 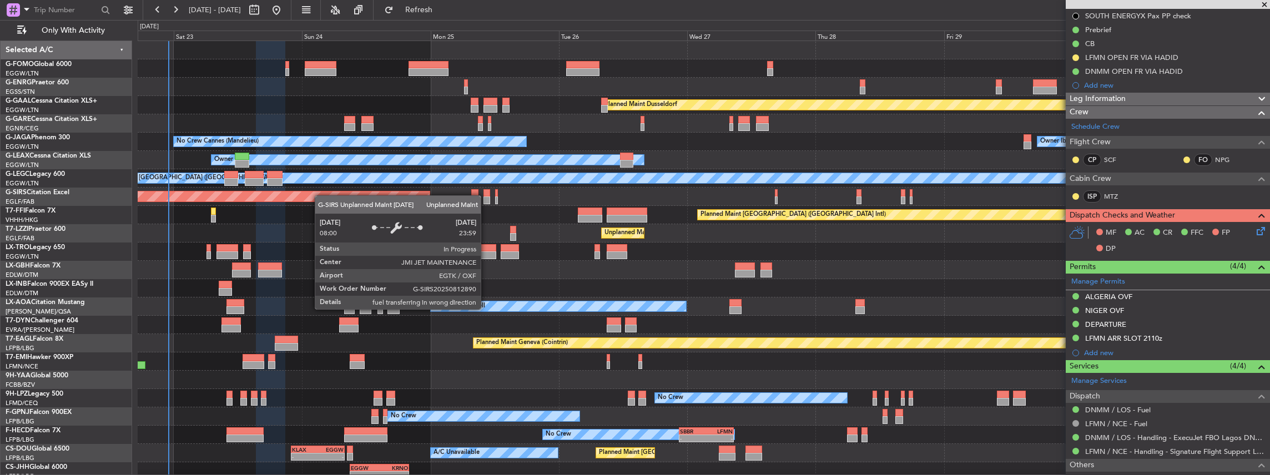 What do you see at coordinates (1116, 160) in the screenshot?
I see `a: SCF` at bounding box center [1116, 160].